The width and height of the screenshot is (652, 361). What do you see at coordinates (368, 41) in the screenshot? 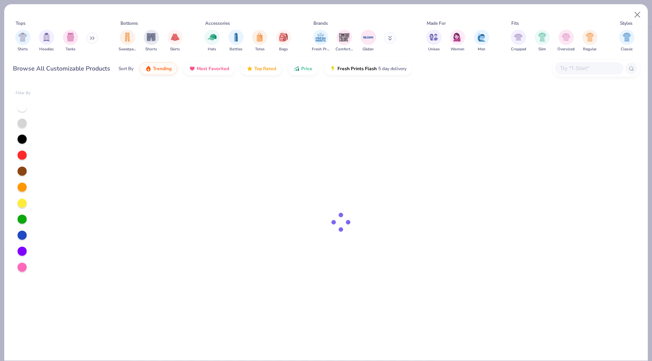
I see `div: filter for Gildan` at bounding box center [368, 41].